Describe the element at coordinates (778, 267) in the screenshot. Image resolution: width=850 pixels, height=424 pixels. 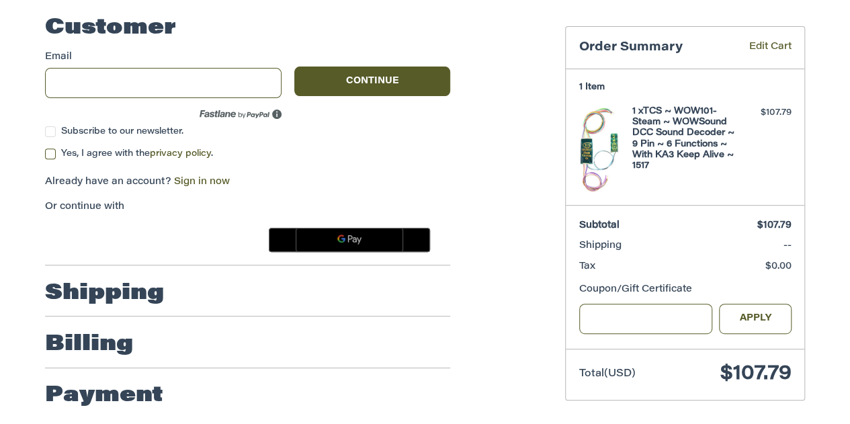
I see `span: $0.00` at that location.